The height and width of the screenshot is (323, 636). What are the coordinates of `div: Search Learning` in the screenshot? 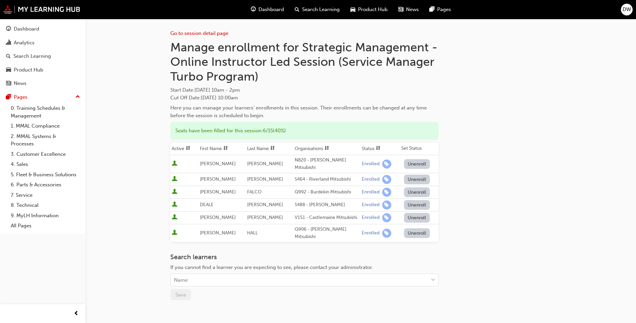 It's located at (32, 56).